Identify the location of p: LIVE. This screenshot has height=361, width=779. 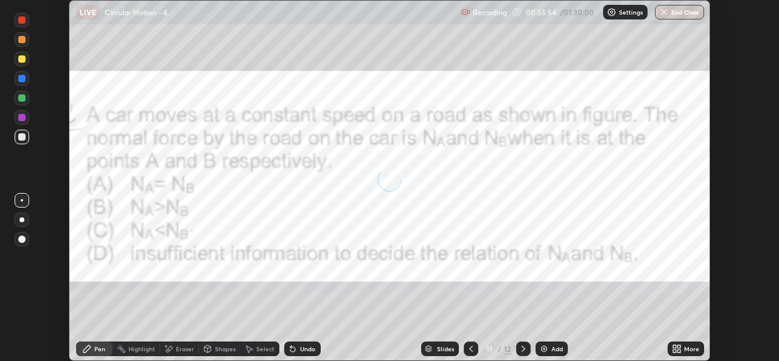
(88, 12).